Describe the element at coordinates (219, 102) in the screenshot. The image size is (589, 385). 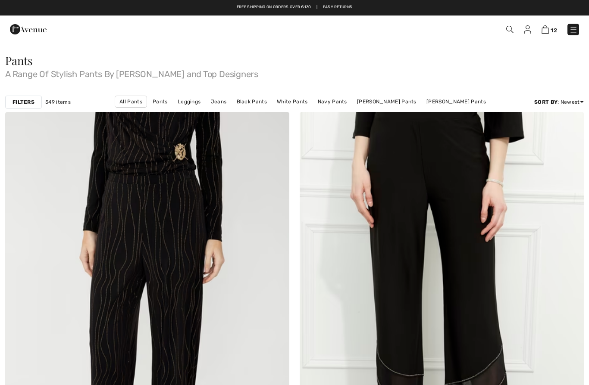
I see `a: Jeans` at that location.